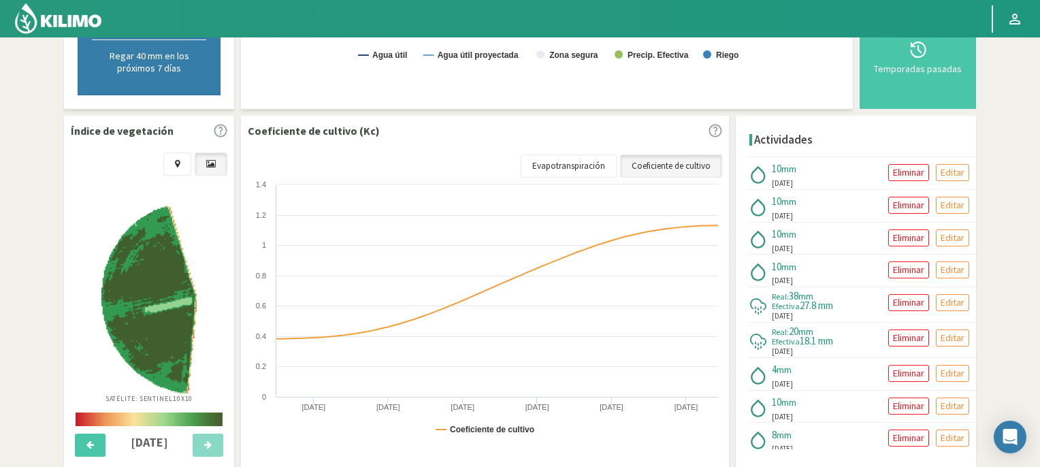  What do you see at coordinates (261, 366) in the screenshot?
I see `text: 0.2` at bounding box center [261, 366].